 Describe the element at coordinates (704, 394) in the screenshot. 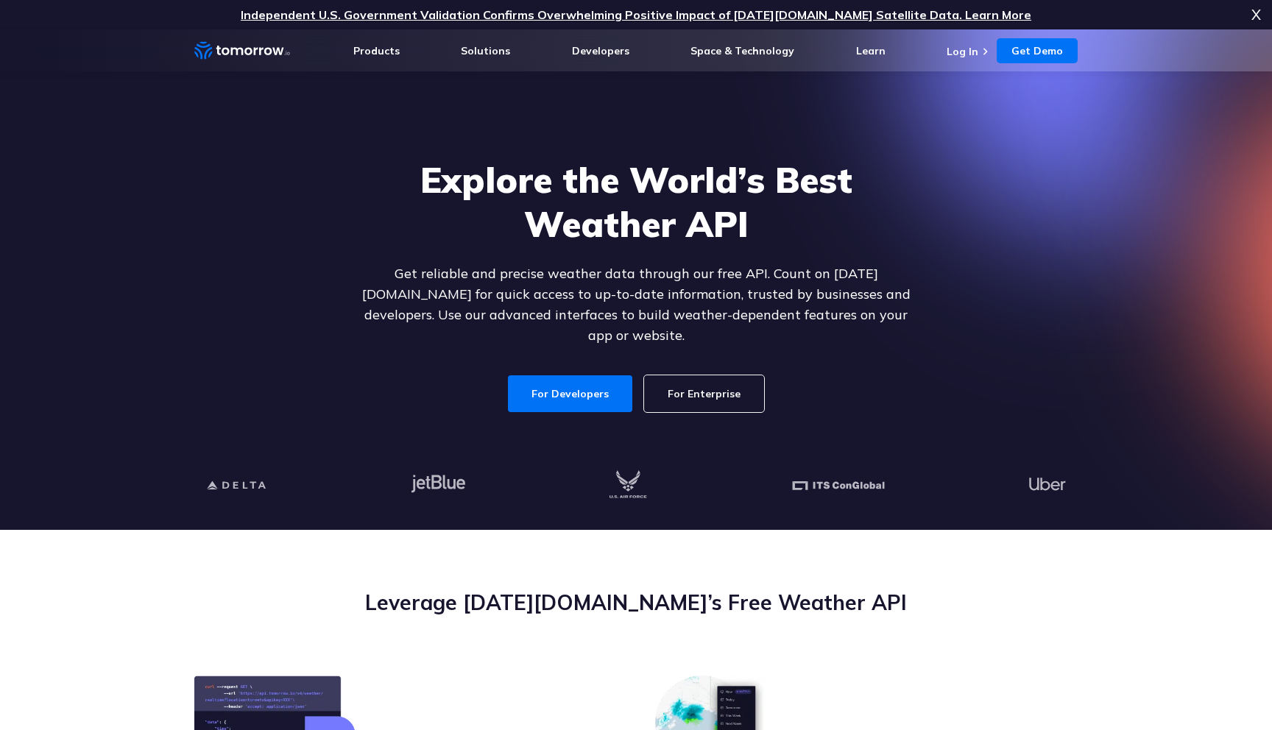

I see `a: For Enterprise` at that location.